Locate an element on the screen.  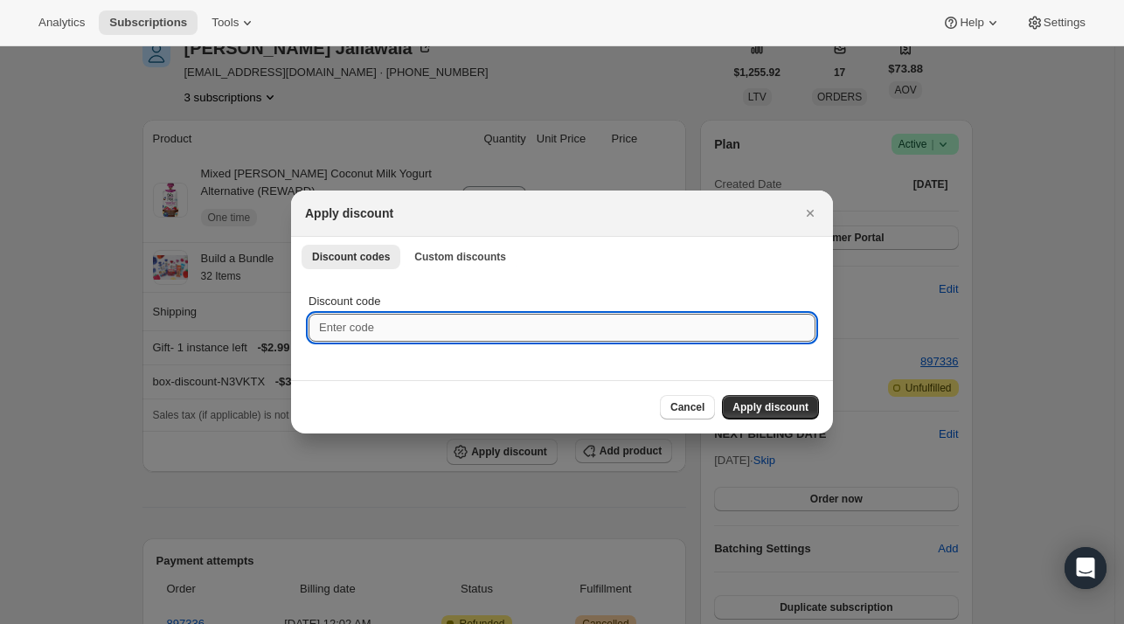
span: Subscriptions is located at coordinates (148, 23).